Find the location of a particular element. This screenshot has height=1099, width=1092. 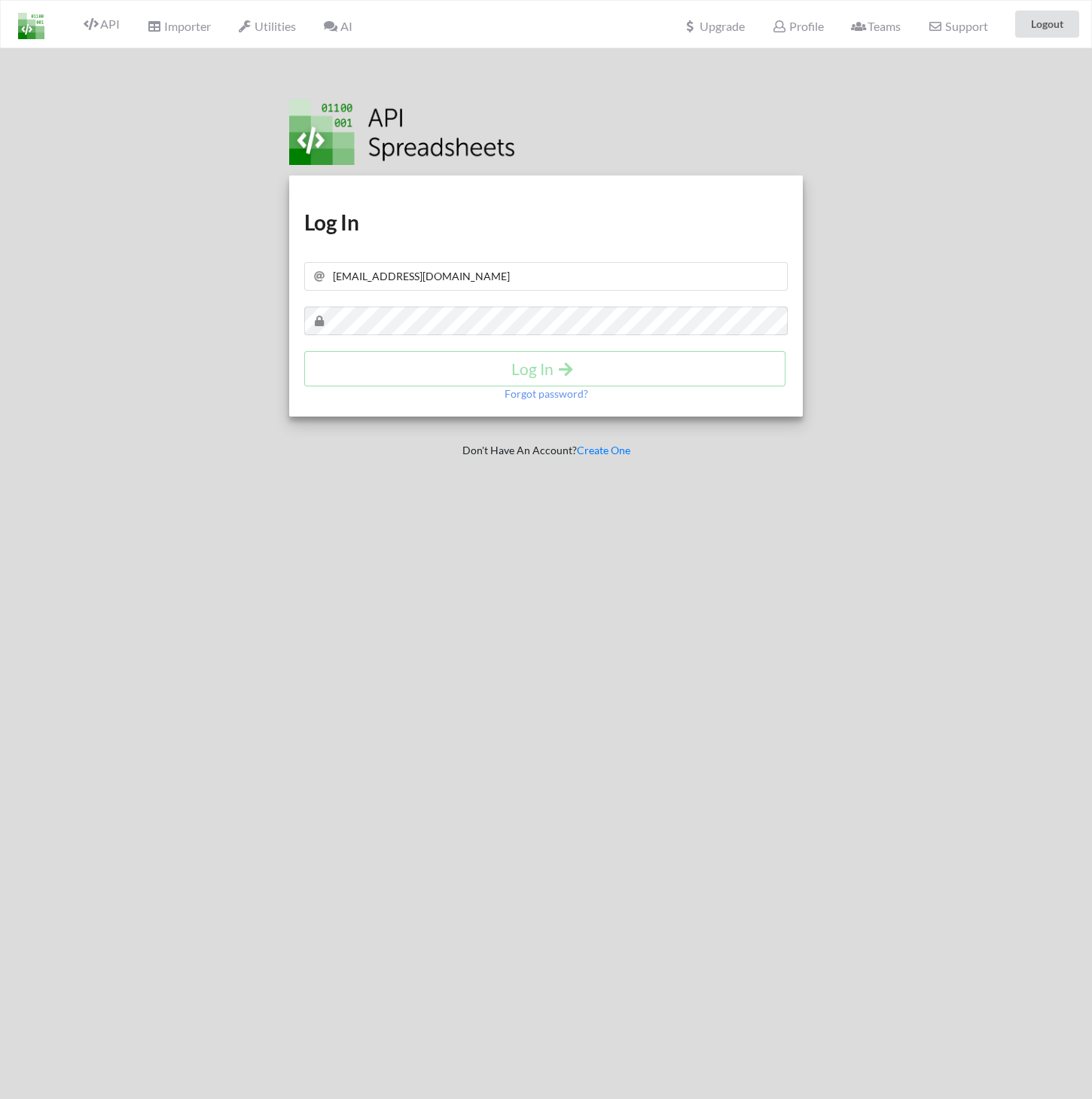

span: Support is located at coordinates (957, 27).